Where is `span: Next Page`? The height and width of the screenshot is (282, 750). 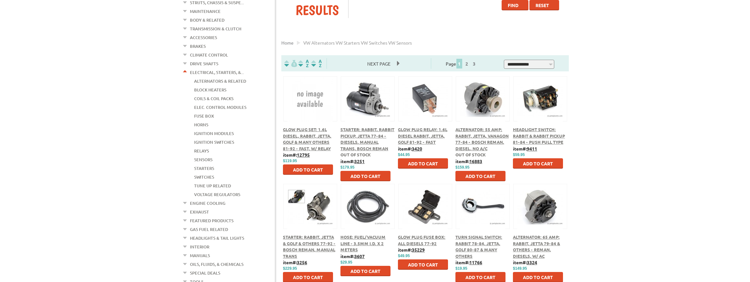
span: Next Page is located at coordinates (379, 64).